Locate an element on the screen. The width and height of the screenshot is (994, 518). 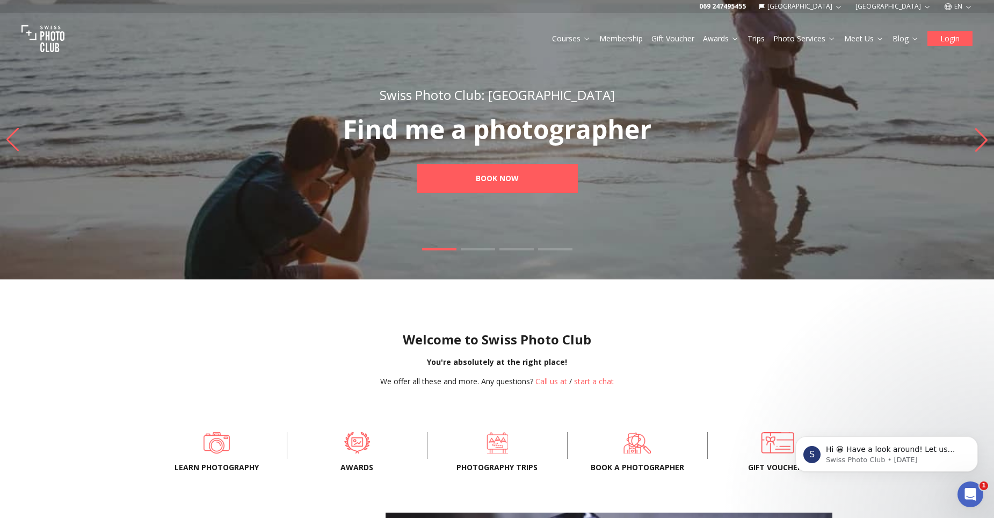
p: Find me a photographer is located at coordinates (497, 129).